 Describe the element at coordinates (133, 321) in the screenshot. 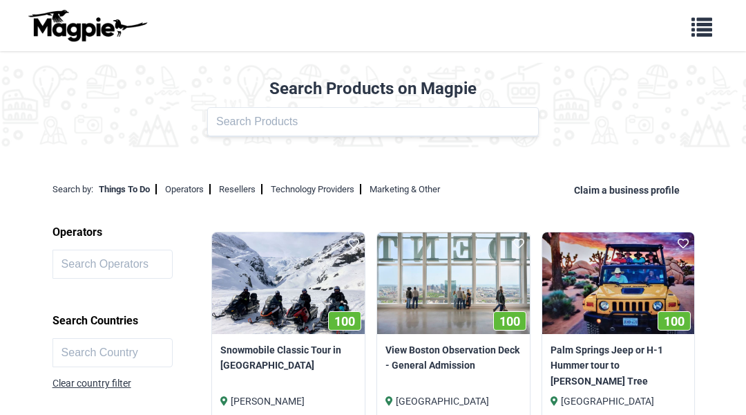

I see `h2: Search Countries` at that location.